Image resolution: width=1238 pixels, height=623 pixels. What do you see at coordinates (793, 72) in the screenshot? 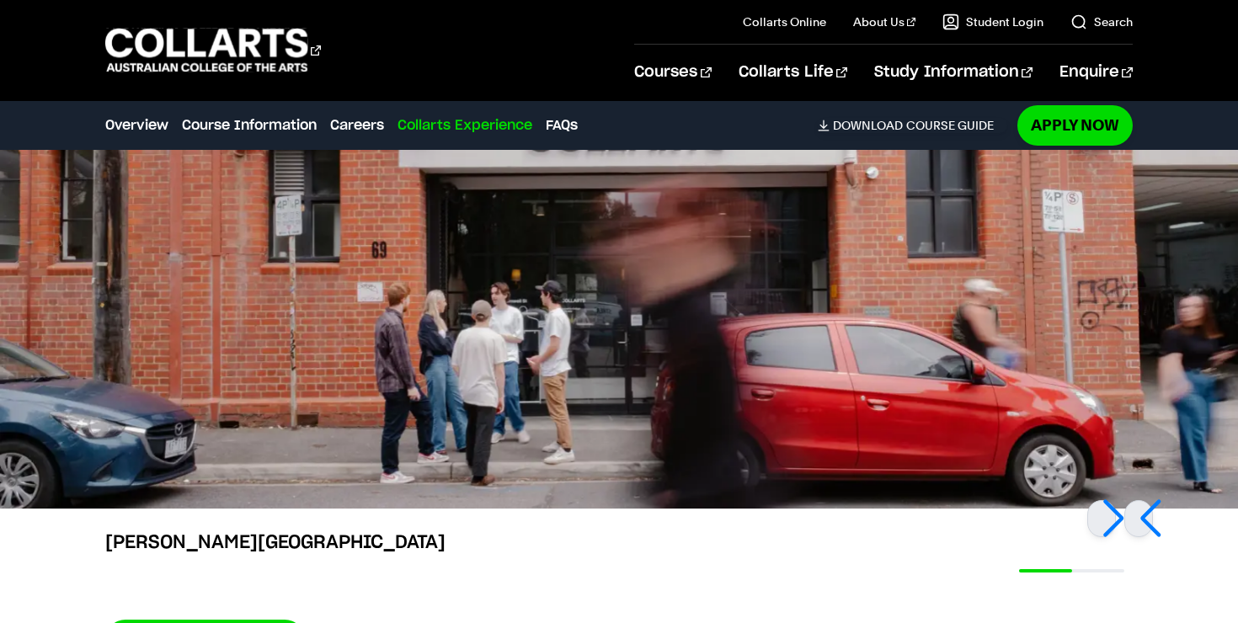
I see `a: Collarts Life` at bounding box center [793, 72].